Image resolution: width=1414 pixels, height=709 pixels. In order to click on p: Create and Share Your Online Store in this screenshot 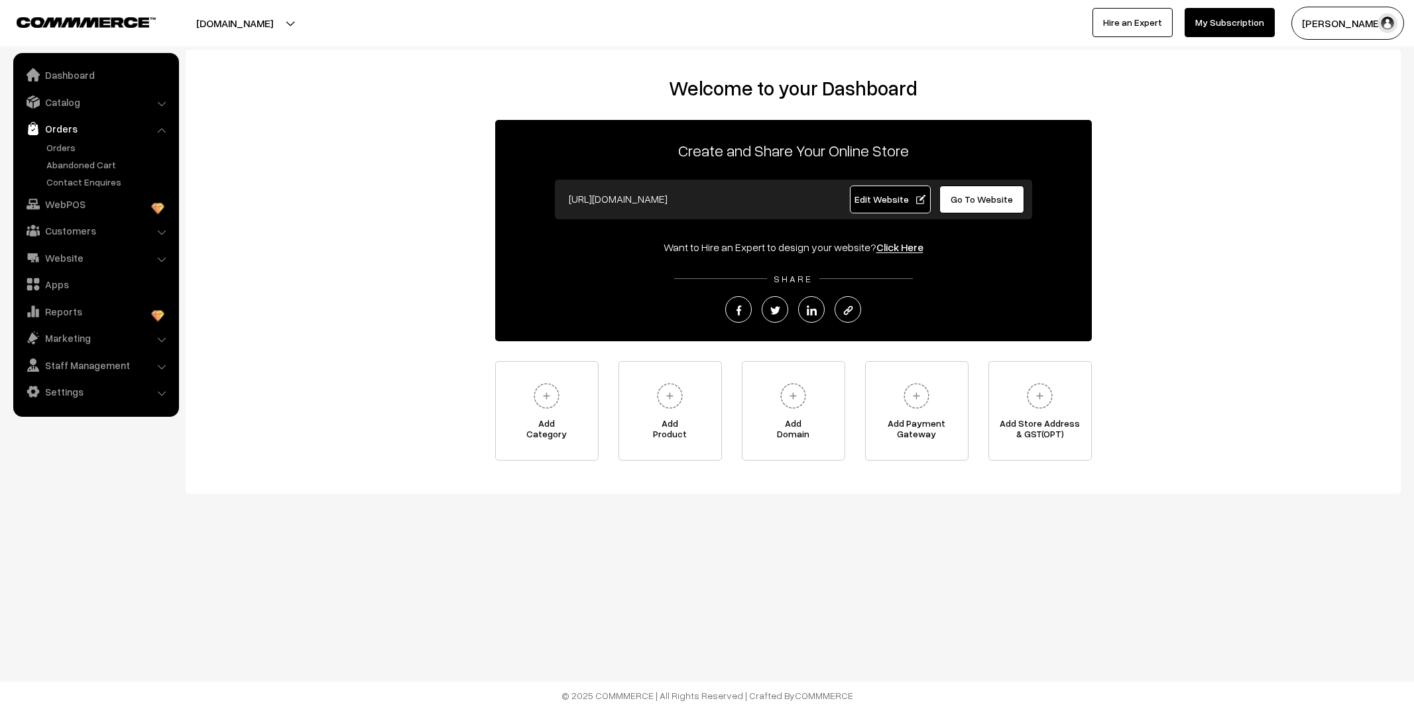, I will do `click(794, 151)`.